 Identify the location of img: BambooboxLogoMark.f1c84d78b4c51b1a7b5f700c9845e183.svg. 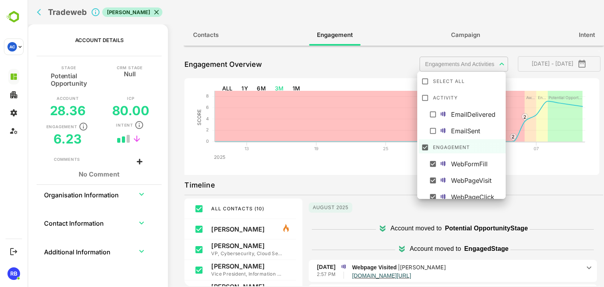
(14, 17).